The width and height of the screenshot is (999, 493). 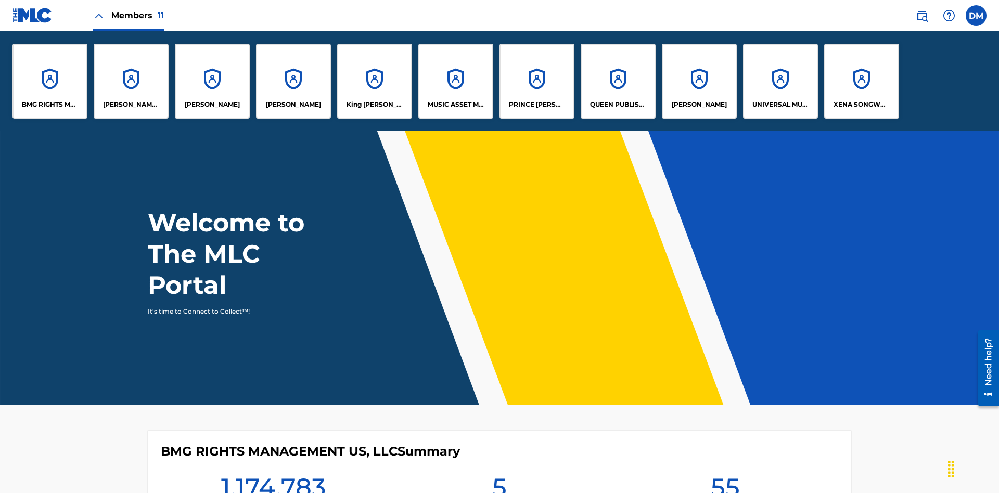 I want to click on div: Open Resource Center, so click(x=18, y=43).